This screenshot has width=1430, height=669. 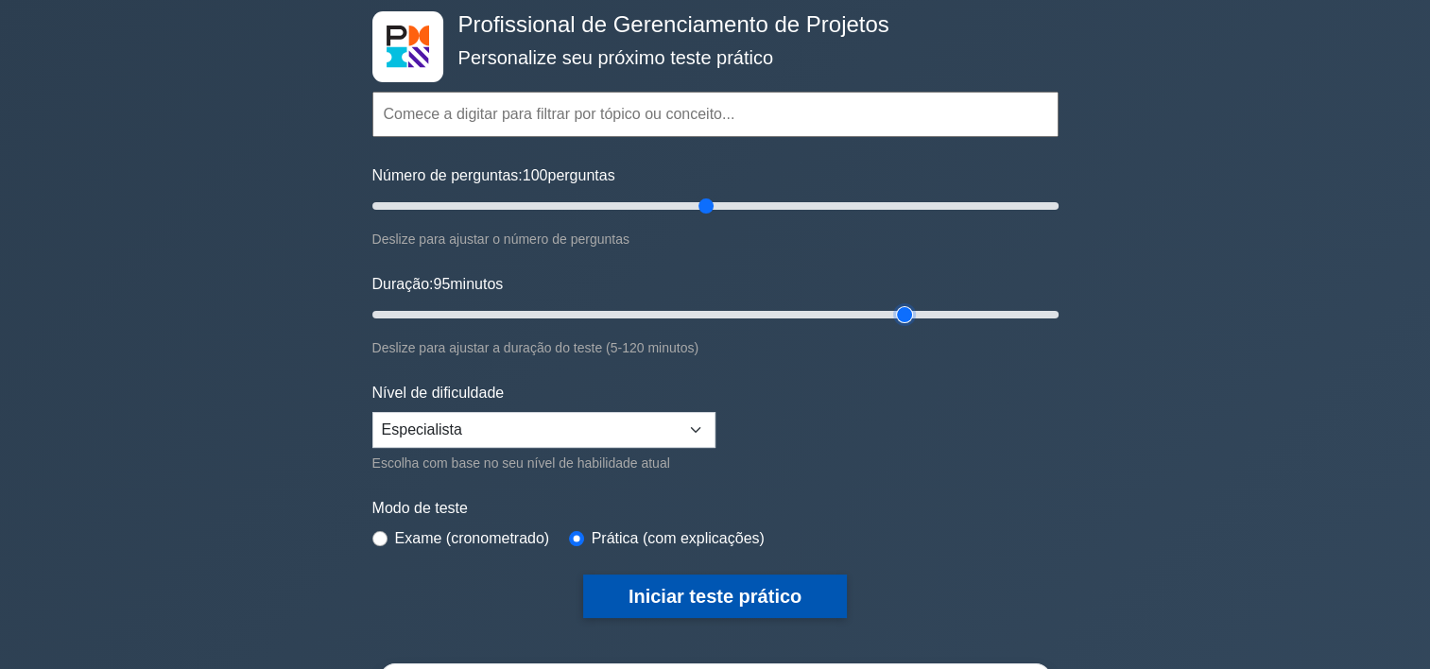 I want to click on label: Modo de teste, so click(x=716, y=509).